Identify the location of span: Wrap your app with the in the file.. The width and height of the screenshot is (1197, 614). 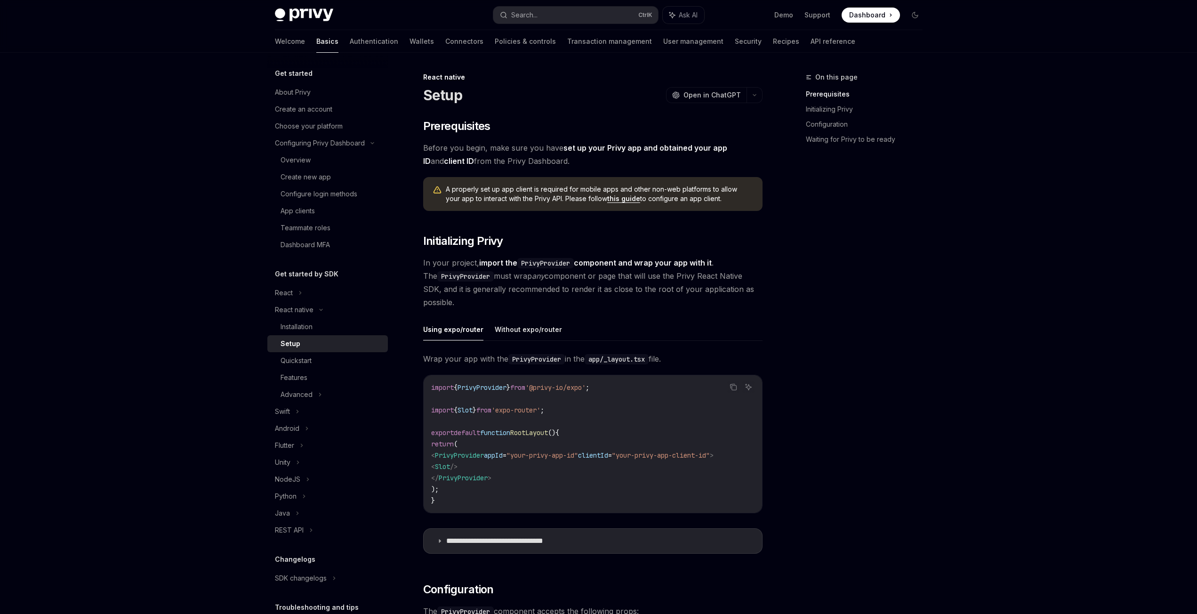
(593, 359).